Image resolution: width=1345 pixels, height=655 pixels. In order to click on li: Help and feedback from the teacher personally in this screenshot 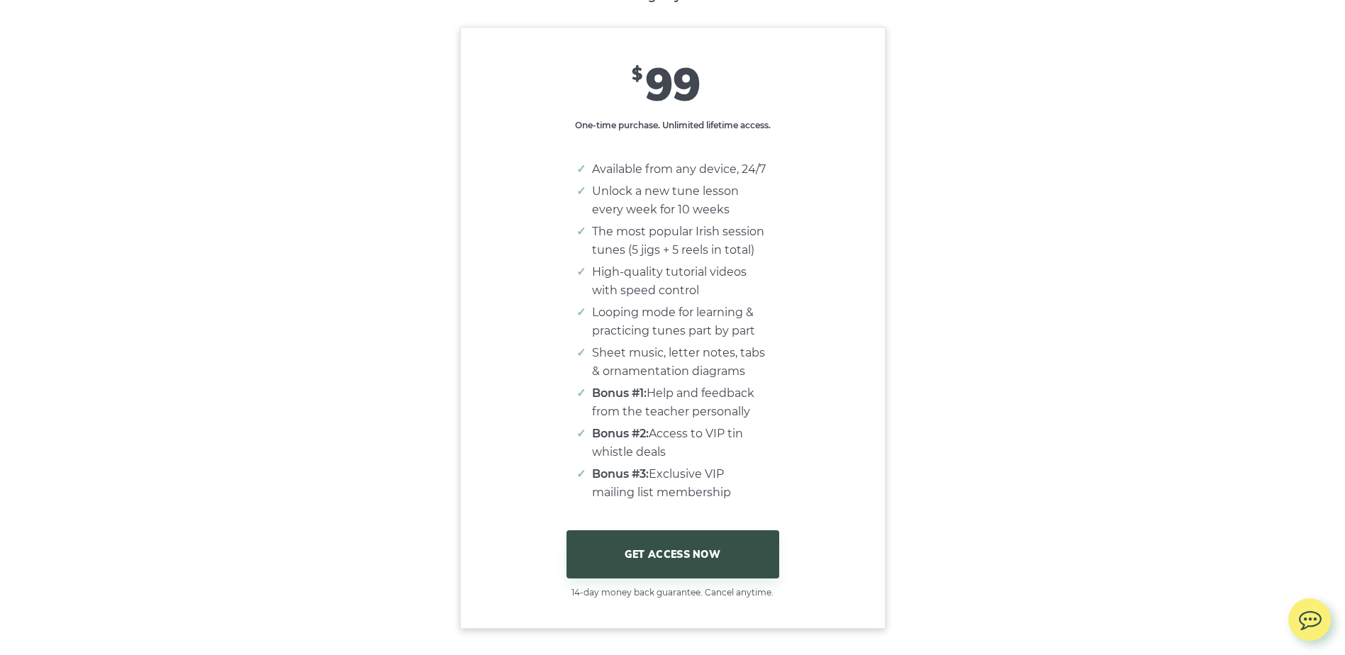, I will do `click(680, 403)`.